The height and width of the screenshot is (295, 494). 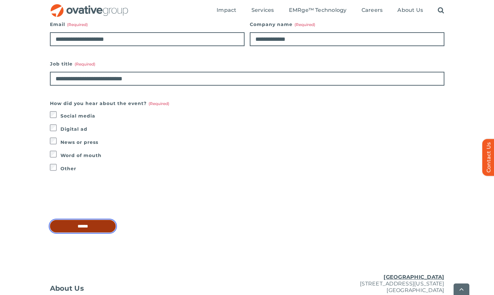 I want to click on label: Company name, so click(x=347, y=24).